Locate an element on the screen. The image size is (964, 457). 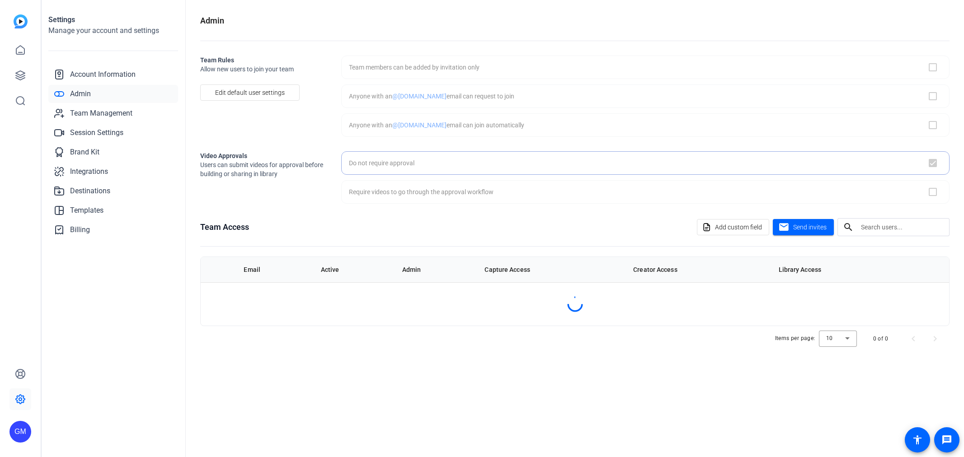
h2: Manage your account and settings is located at coordinates (113, 31).